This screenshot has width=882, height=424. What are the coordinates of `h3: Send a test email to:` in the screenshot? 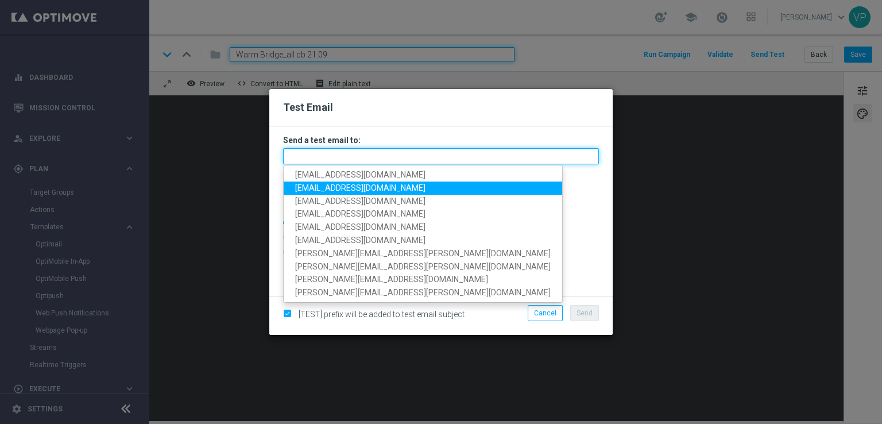 It's located at (441, 140).